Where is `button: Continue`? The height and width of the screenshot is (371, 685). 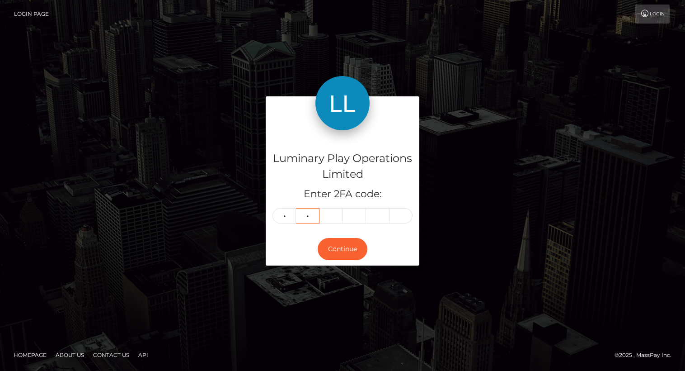
button: Continue is located at coordinates (343, 249).